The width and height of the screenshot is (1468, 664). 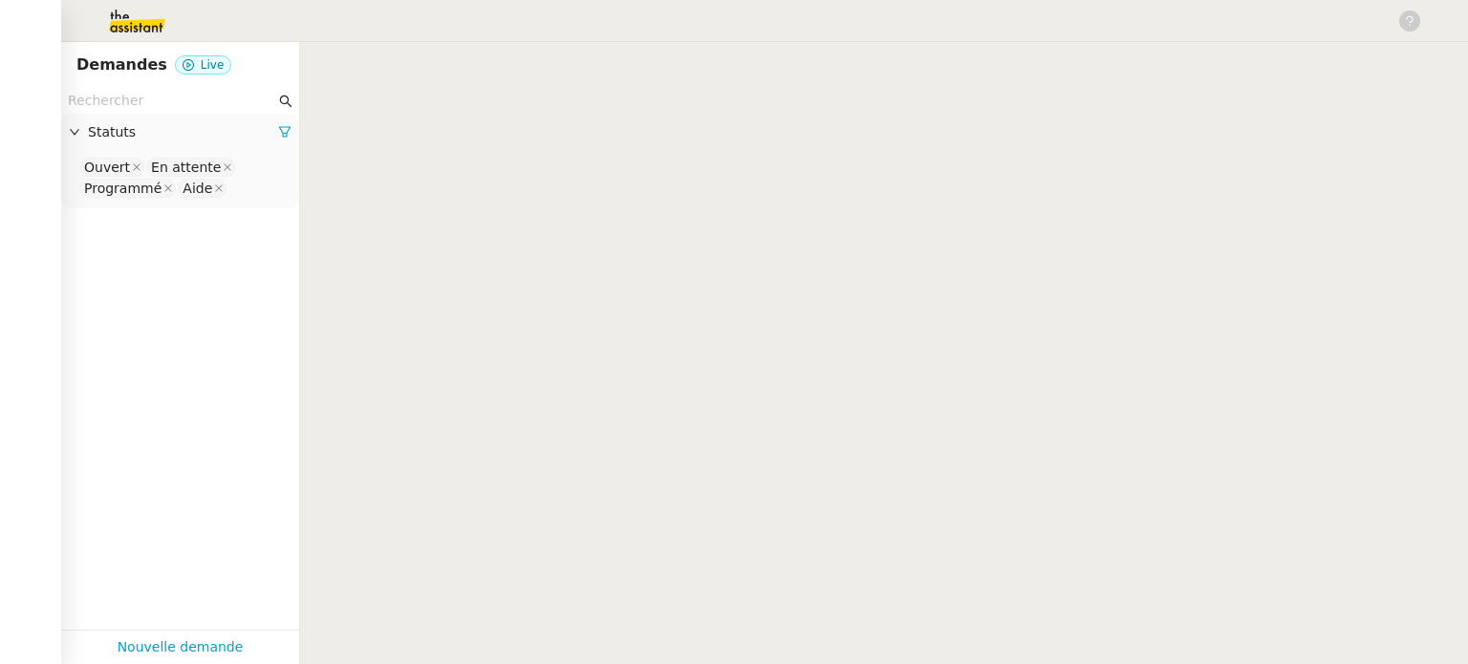 What do you see at coordinates (180, 132) in the screenshot?
I see `div: Statuts` at bounding box center [180, 132].